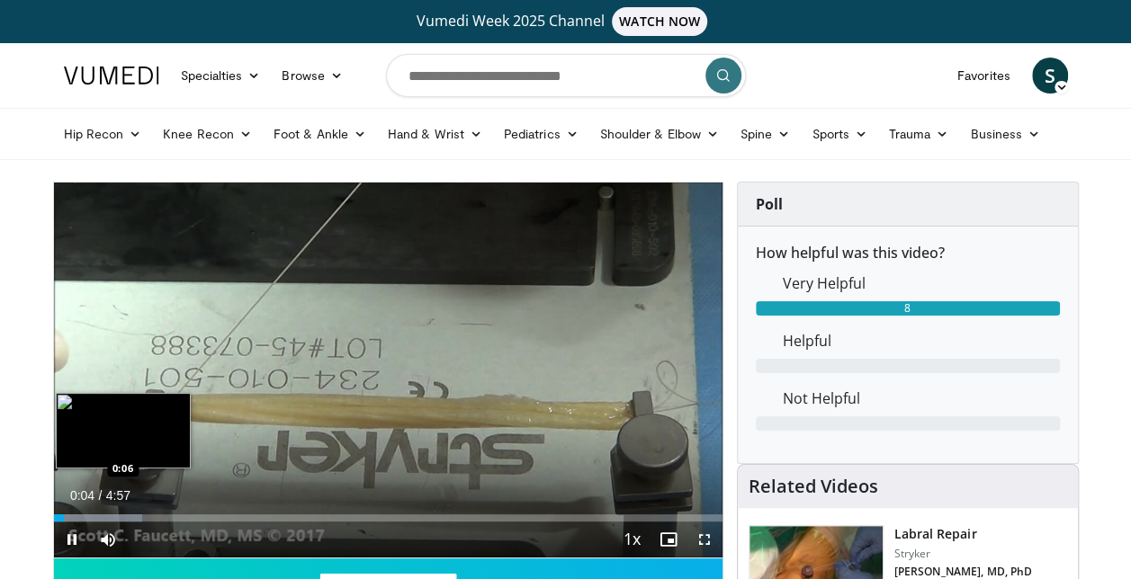 This screenshot has height=579, width=1131. What do you see at coordinates (1050, 76) in the screenshot?
I see `a: S` at bounding box center [1050, 76].